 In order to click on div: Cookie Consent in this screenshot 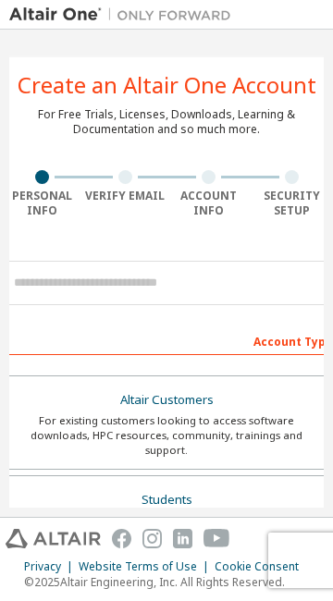, I will do `click(262, 567)`.